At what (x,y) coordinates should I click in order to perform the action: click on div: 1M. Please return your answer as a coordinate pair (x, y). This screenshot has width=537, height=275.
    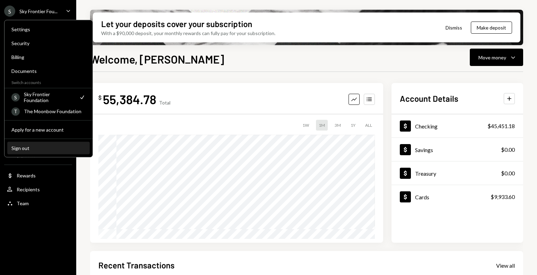
    Looking at the image, I should click on (322, 125).